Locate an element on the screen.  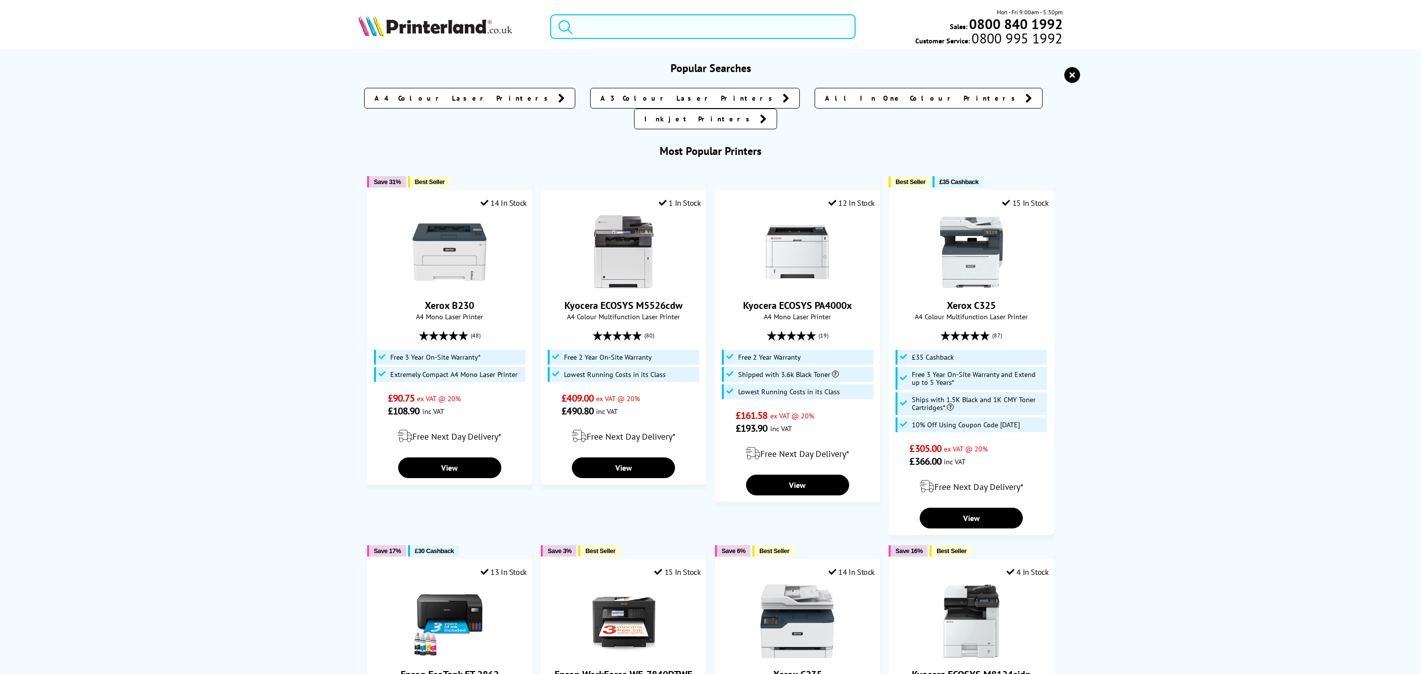
a: Epson WorkForce WF-7840DTWF is located at coordinates (624, 655).